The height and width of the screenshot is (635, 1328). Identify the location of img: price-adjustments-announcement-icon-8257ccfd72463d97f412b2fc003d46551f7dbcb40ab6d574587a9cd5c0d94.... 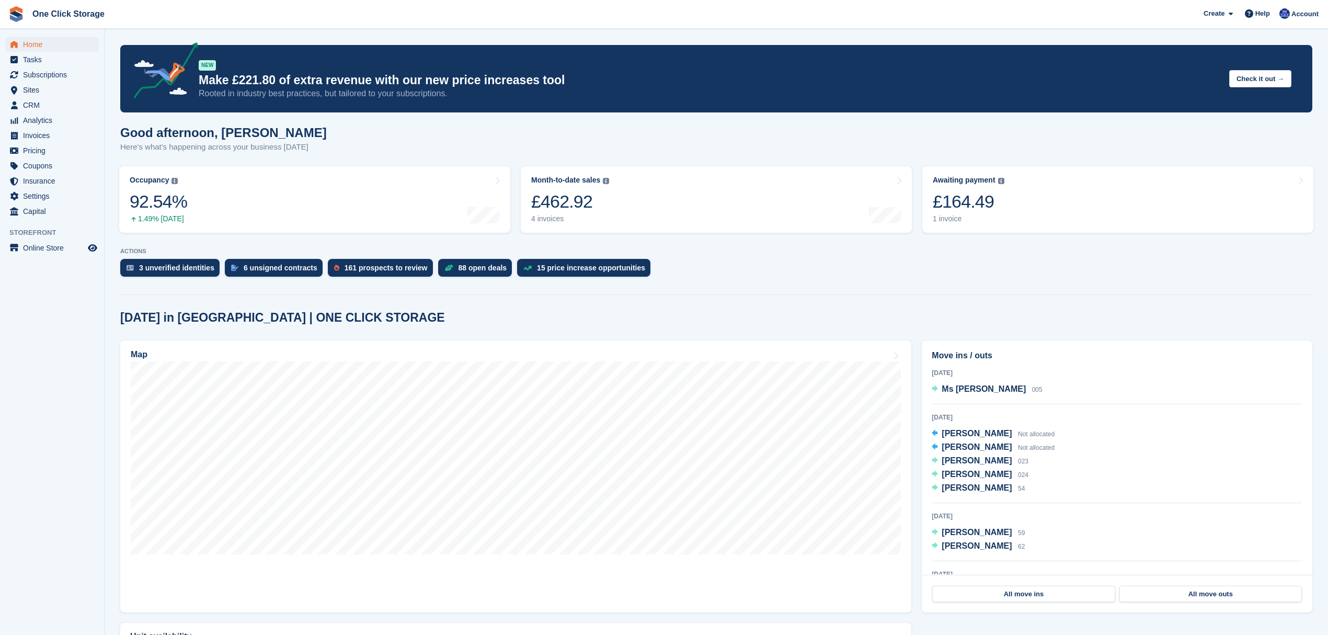
(162, 72).